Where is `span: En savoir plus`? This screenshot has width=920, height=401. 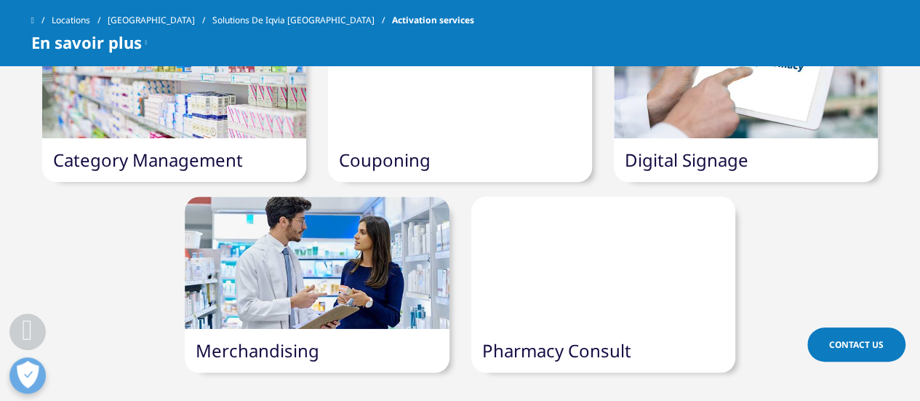
span: En savoir plus is located at coordinates (87, 42).